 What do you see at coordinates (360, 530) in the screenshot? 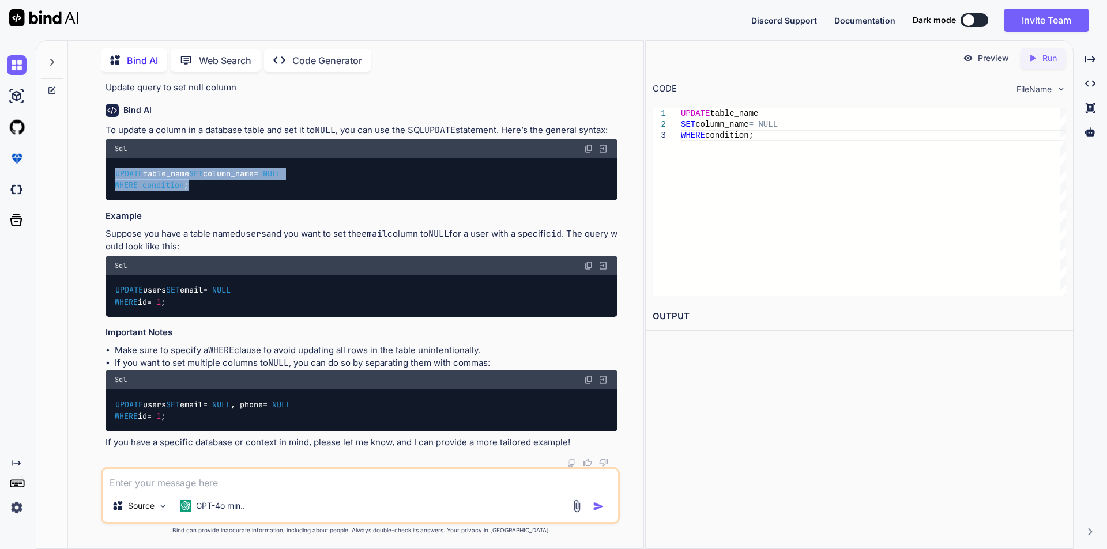
I see `p: Bind can provide inaccurate information, including about people. Always double-check its answers....` at bounding box center [360, 530].